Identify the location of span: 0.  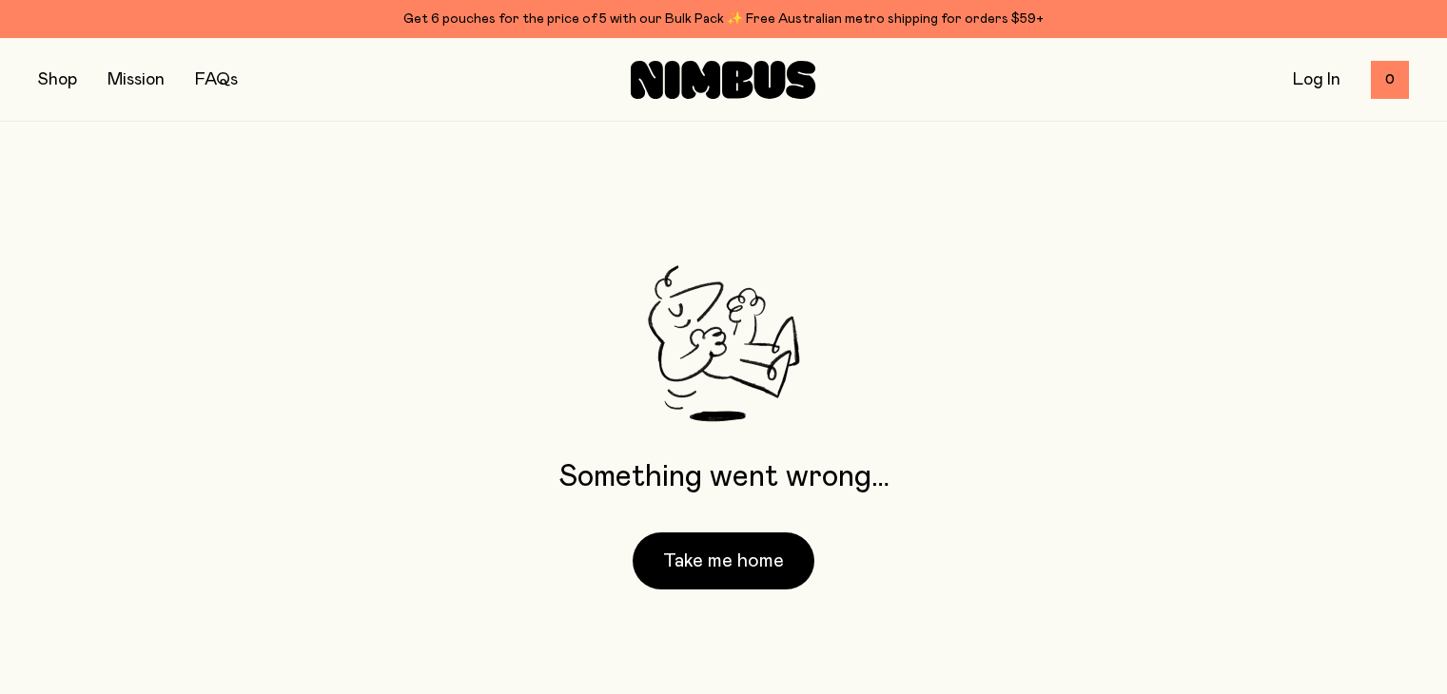
(1390, 80).